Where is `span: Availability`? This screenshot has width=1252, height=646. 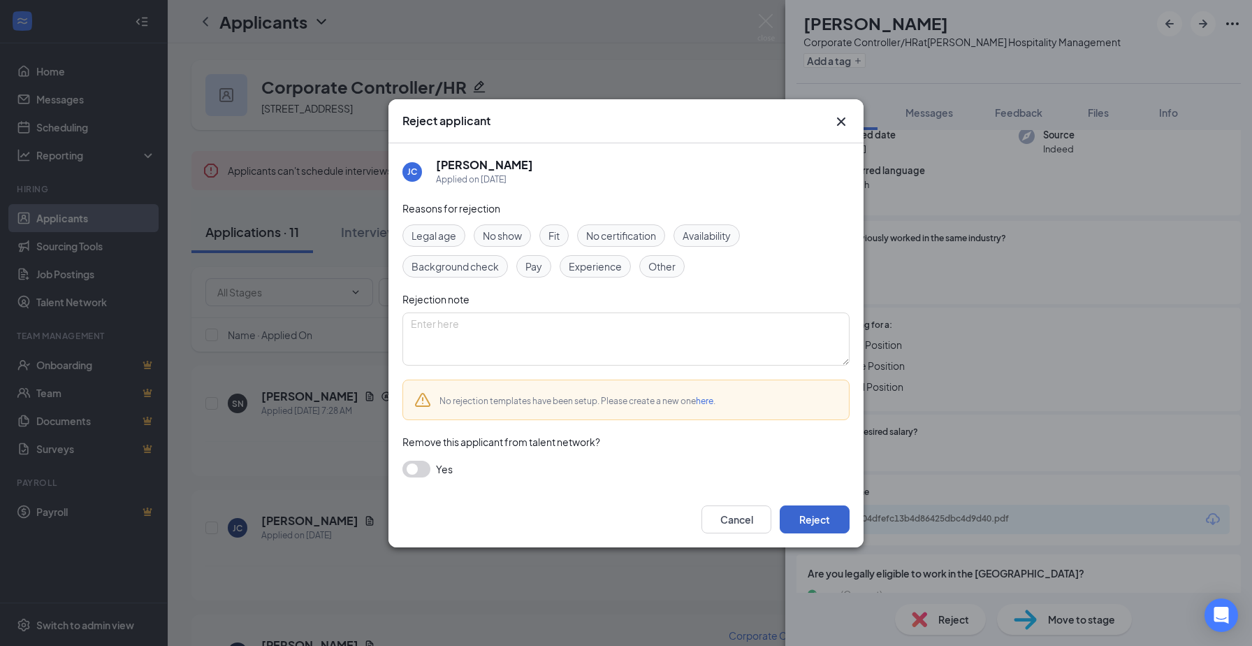
span: Availability is located at coordinates (706, 235).